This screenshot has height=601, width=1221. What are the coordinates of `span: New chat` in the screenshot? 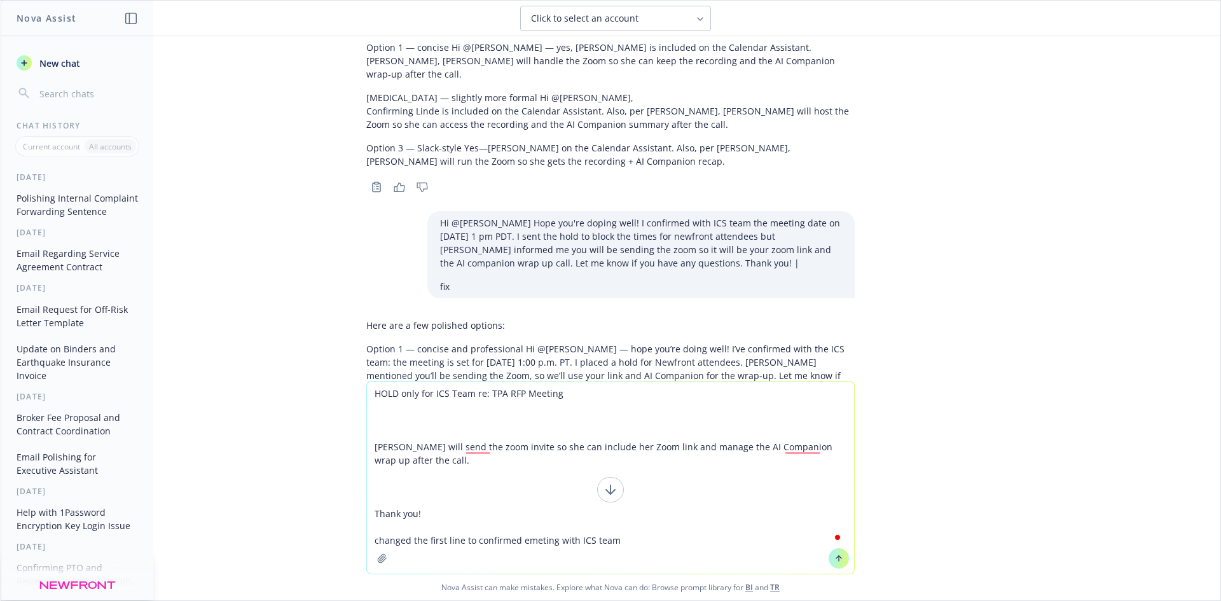 It's located at (59, 63).